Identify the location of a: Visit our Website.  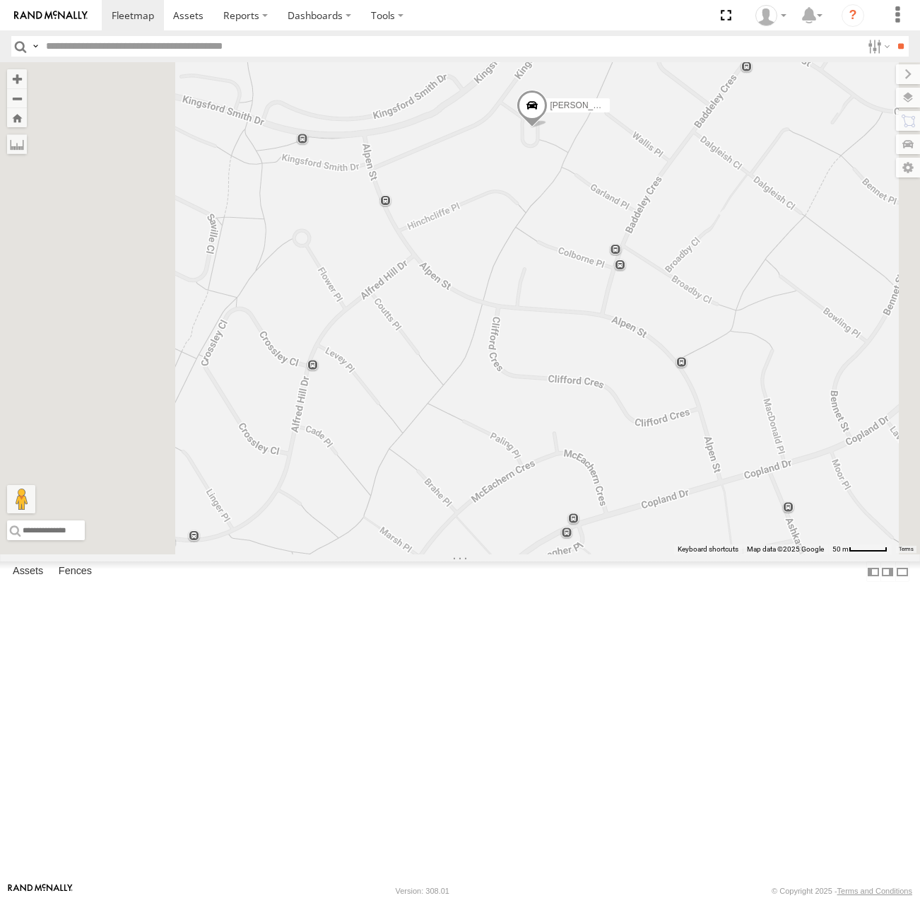
(40, 891).